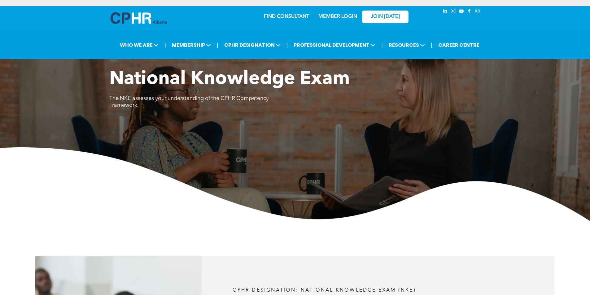  Describe the element at coordinates (477, 12) in the screenshot. I see `a: Social network` at that location.